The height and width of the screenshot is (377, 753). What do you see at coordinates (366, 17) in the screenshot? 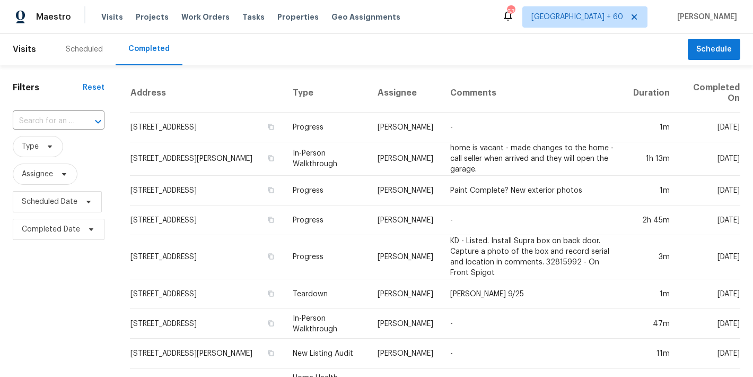
I see `span: Geo Assignments` at bounding box center [366, 17].